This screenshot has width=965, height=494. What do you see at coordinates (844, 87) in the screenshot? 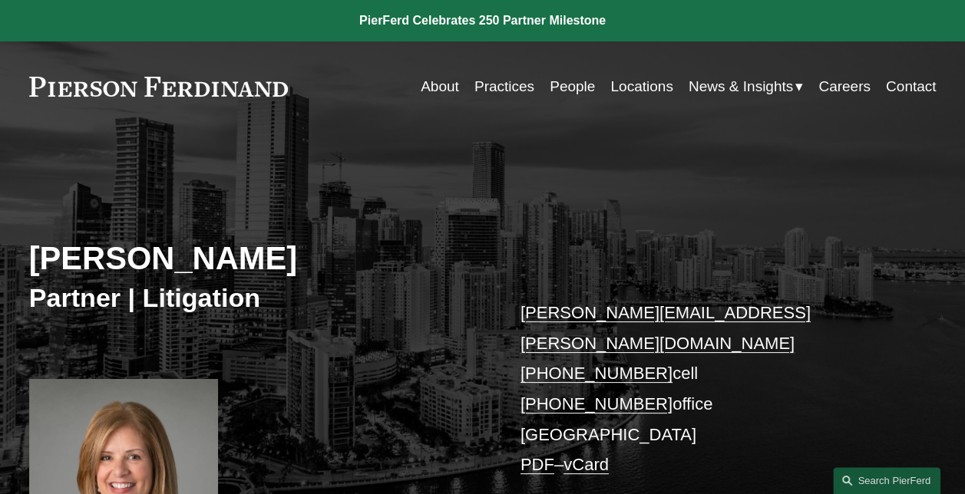
I see `a: Careers` at bounding box center [844, 87].